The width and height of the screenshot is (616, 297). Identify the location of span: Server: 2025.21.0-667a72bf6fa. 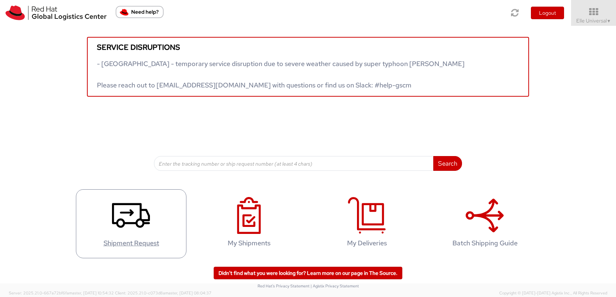
(61, 293).